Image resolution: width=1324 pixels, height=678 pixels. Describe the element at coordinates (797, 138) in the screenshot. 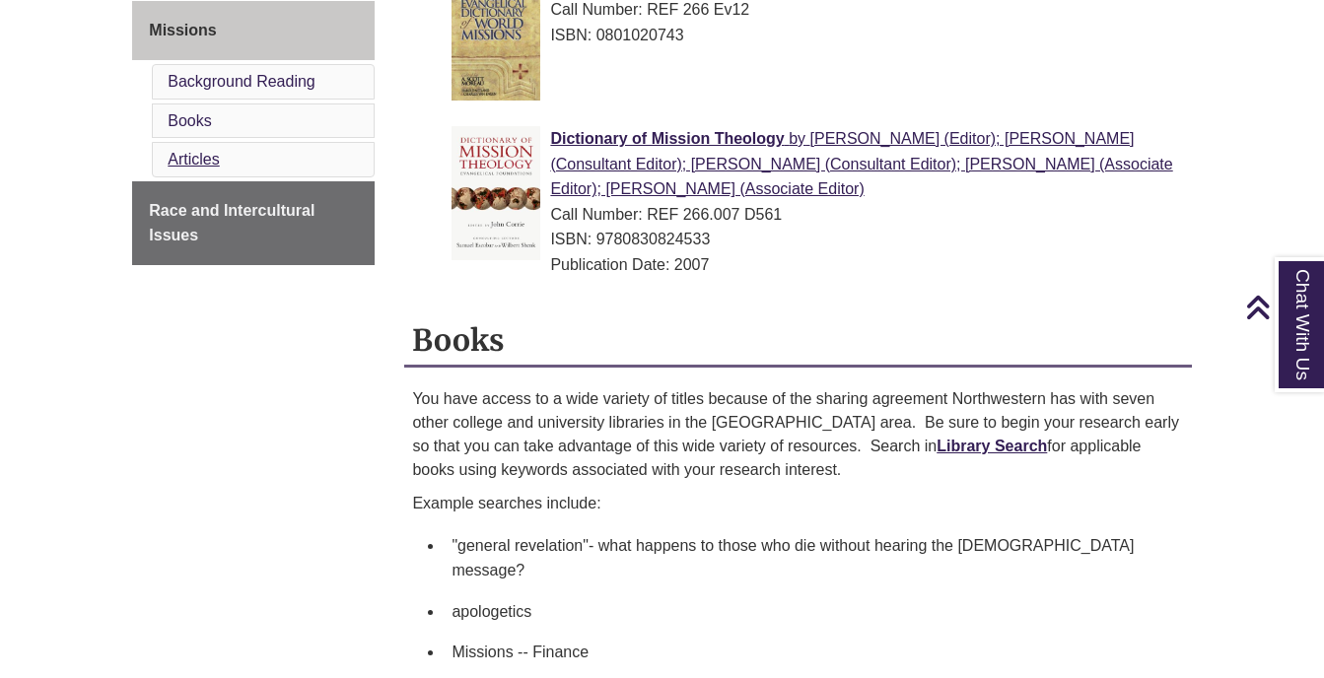

I see `span: by` at that location.